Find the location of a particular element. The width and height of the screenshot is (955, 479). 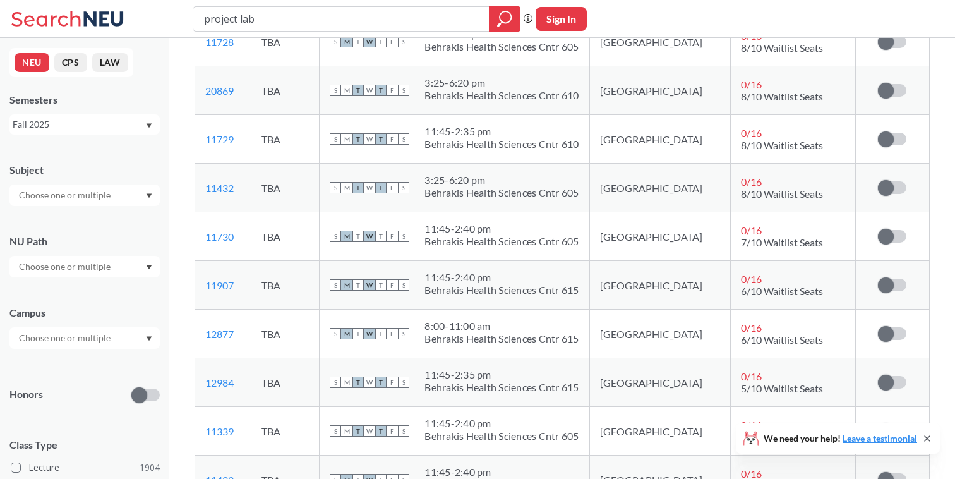

label: Lecture is located at coordinates (85, 467).